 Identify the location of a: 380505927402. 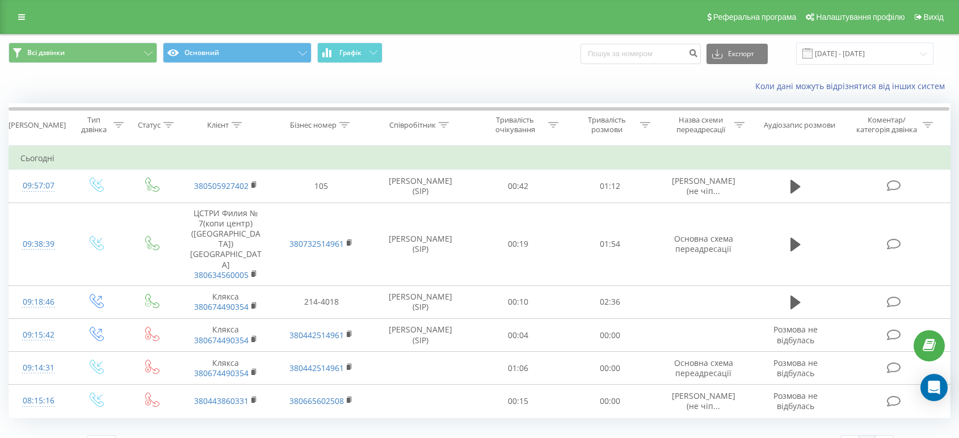
(221, 185).